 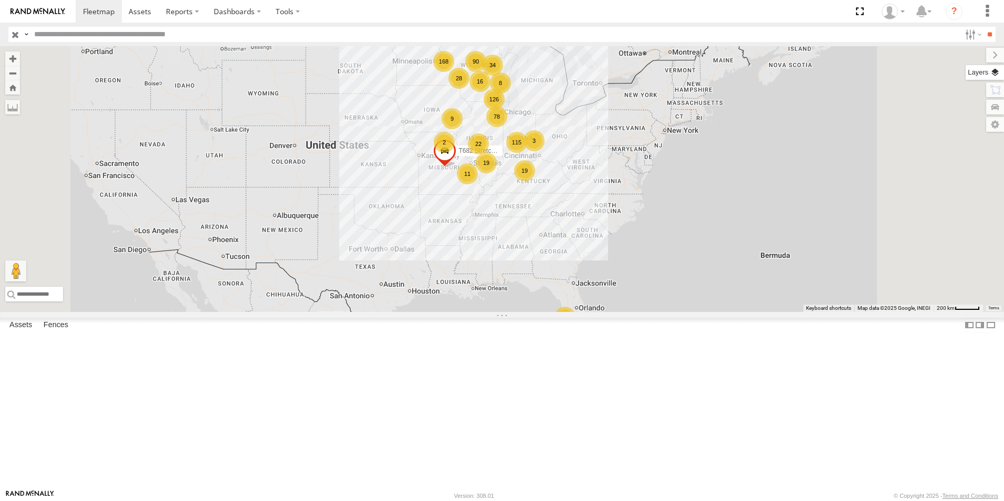 I want to click on label: Search Query, so click(x=26, y=34).